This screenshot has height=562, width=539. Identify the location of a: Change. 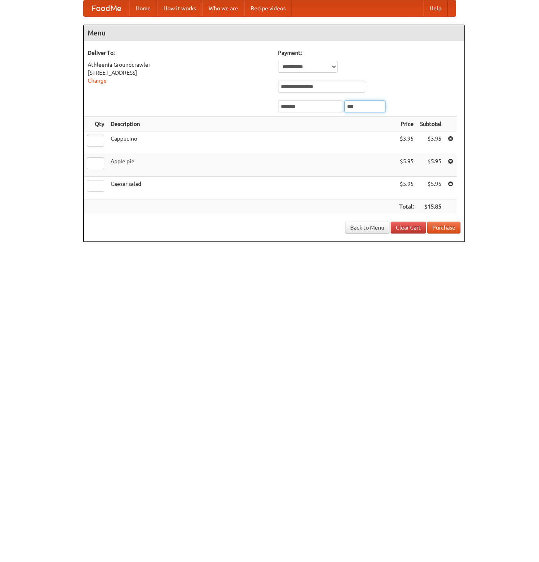
(97, 81).